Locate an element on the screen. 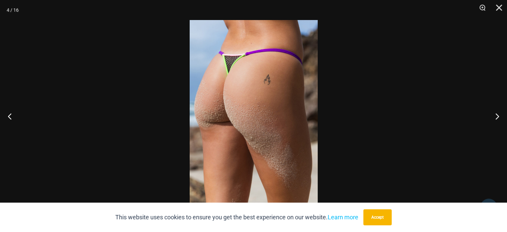 The width and height of the screenshot is (507, 232). div: 4 / 16 is located at coordinates (13, 10).